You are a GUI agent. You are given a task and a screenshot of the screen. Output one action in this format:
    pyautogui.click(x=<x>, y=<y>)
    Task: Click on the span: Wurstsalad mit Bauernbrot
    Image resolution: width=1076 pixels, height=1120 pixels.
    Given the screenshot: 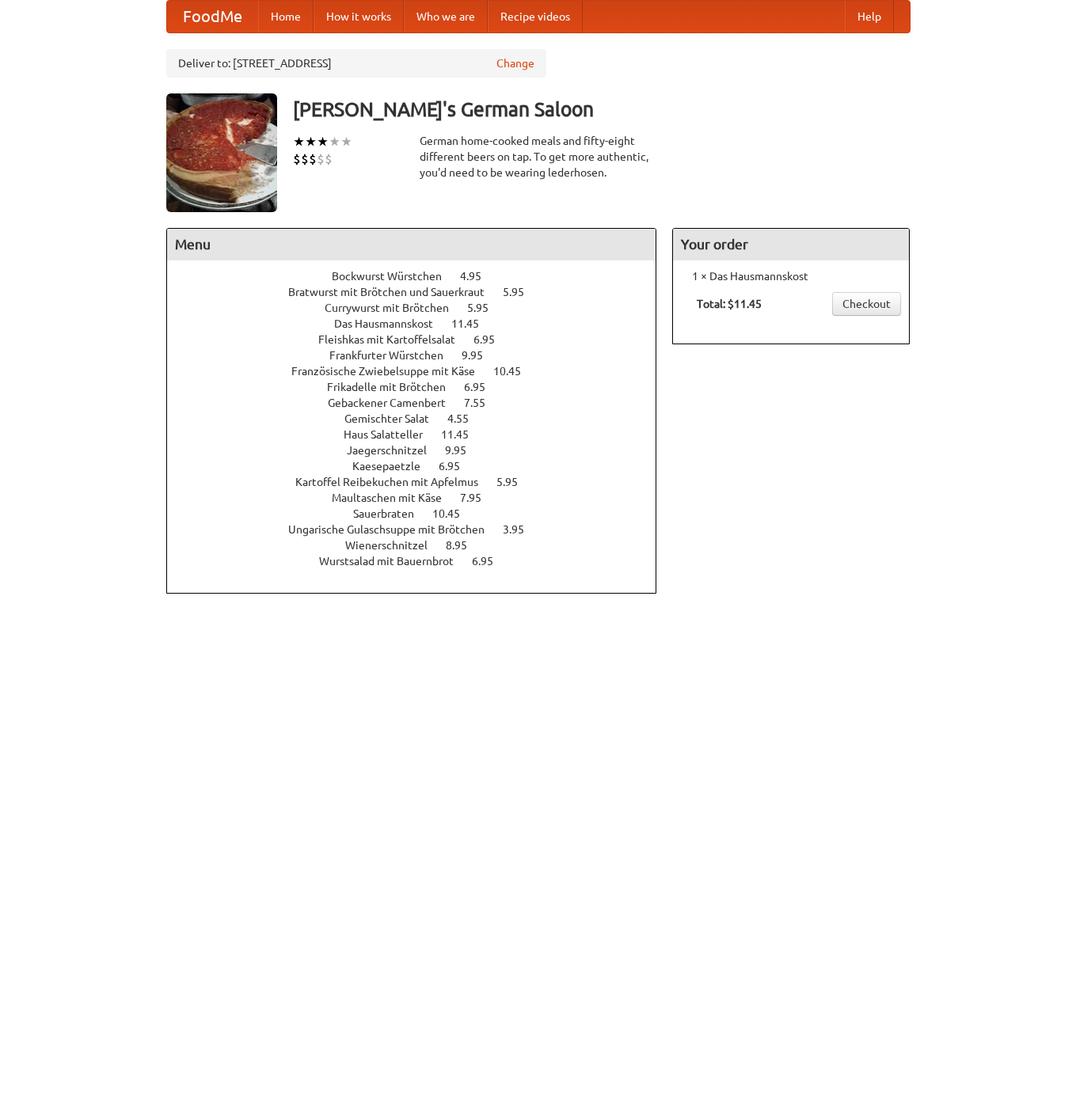 What is the action you would take?
    pyautogui.click(x=394, y=561)
    